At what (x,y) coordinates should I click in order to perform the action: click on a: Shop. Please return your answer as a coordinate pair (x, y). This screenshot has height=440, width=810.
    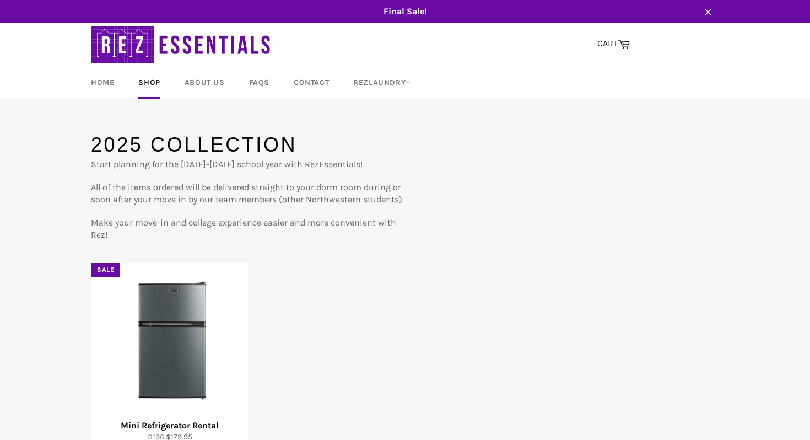
    Looking at the image, I should click on (149, 82).